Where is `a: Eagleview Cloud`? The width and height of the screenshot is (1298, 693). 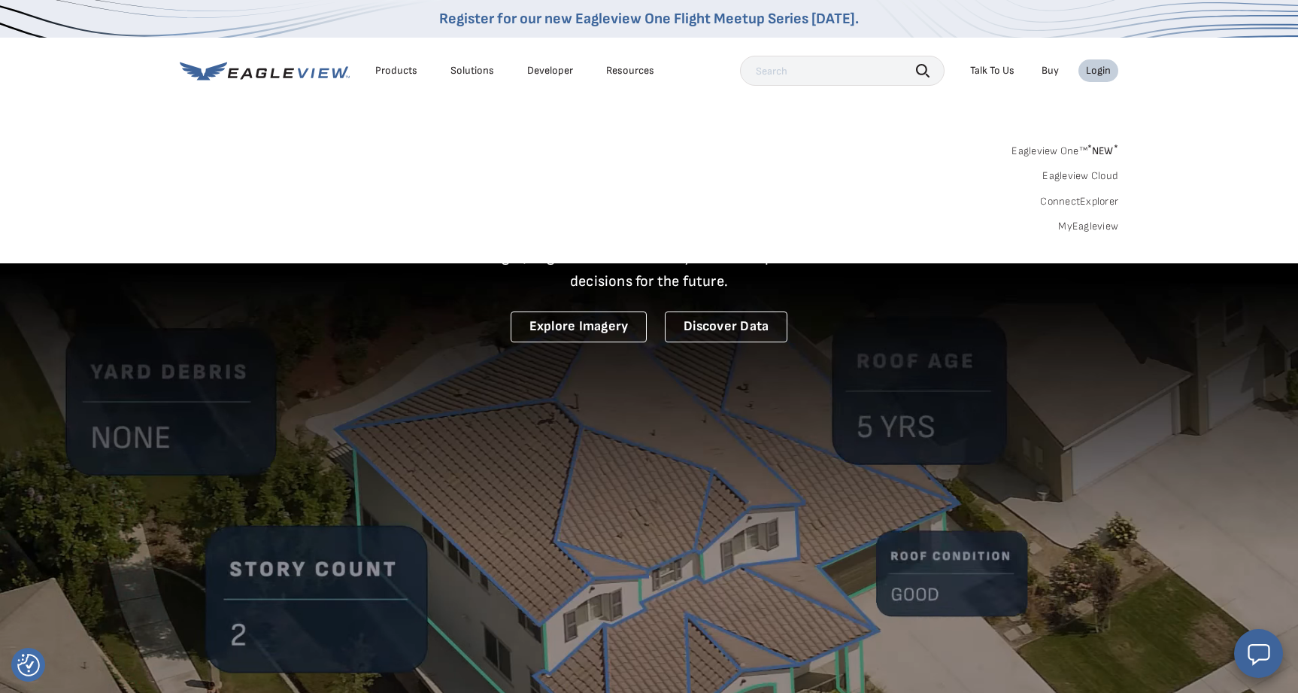
a: Eagleview Cloud is located at coordinates (1080, 176).